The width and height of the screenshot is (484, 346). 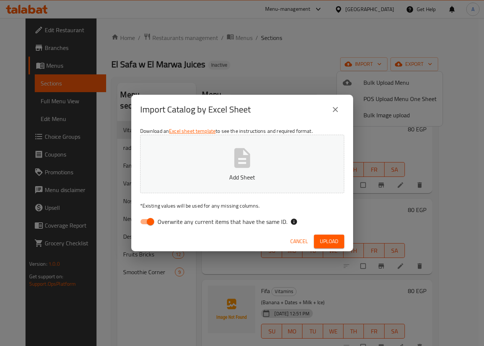 I want to click on span: Overwrite any current items that have the same ID., so click(x=222, y=221).